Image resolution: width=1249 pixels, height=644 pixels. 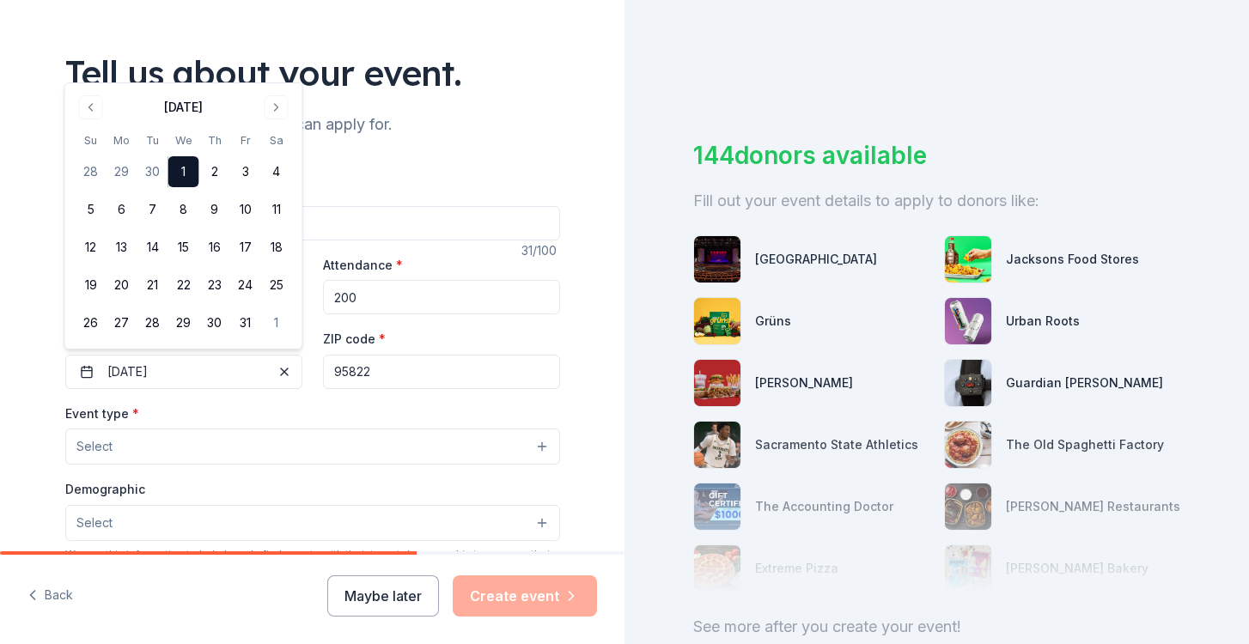 I want to click on button: 13, so click(x=122, y=247).